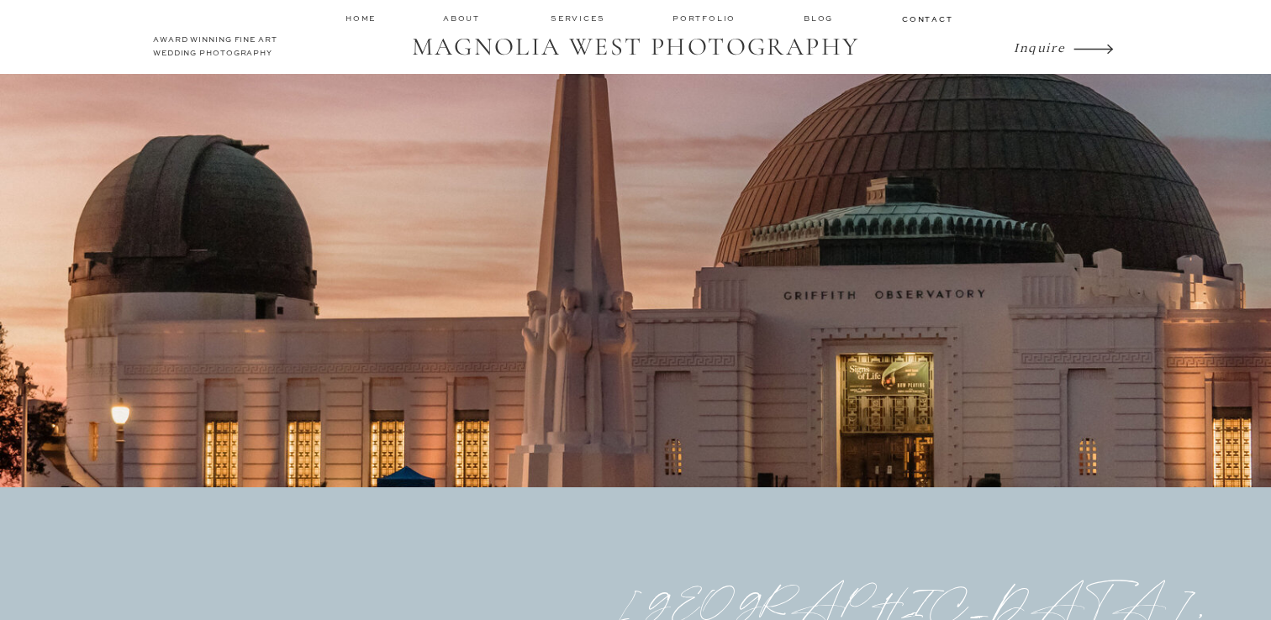  I want to click on a: contact, so click(926, 18).